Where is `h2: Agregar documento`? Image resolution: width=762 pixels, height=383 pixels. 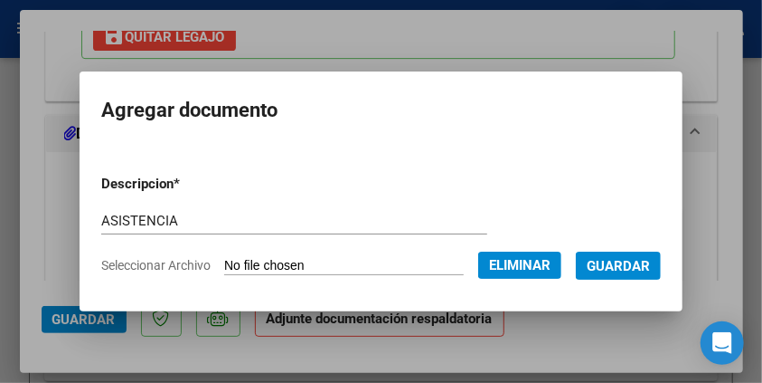
h2: Agregar documento is located at coordinates (381, 110).